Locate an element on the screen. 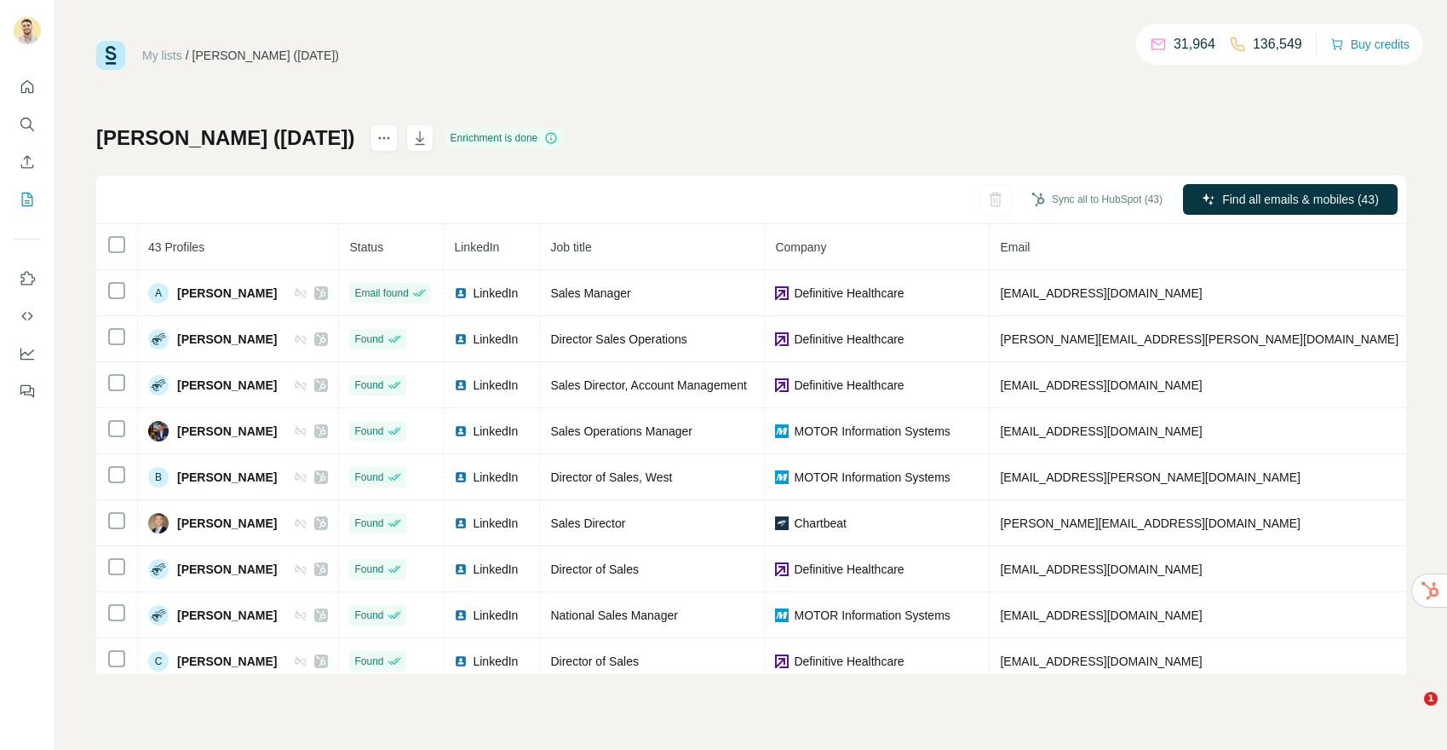 The height and width of the screenshot is (750, 1447). span: Director Sales Operations is located at coordinates (618, 339).